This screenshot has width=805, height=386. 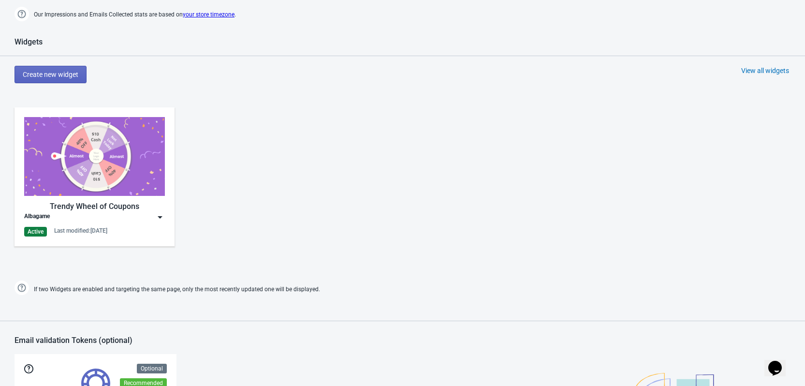 What do you see at coordinates (765, 71) in the screenshot?
I see `div: View all widgets` at bounding box center [765, 71].